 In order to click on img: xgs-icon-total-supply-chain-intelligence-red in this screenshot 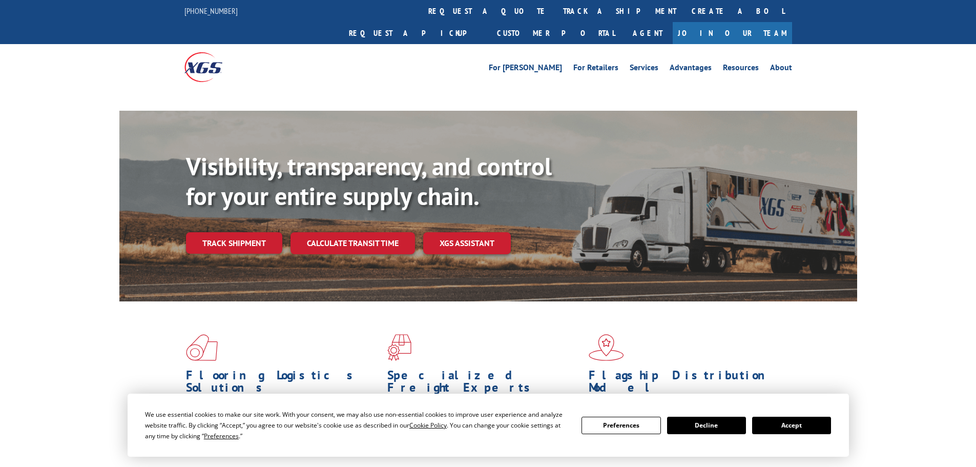, I will do `click(202, 347)`.